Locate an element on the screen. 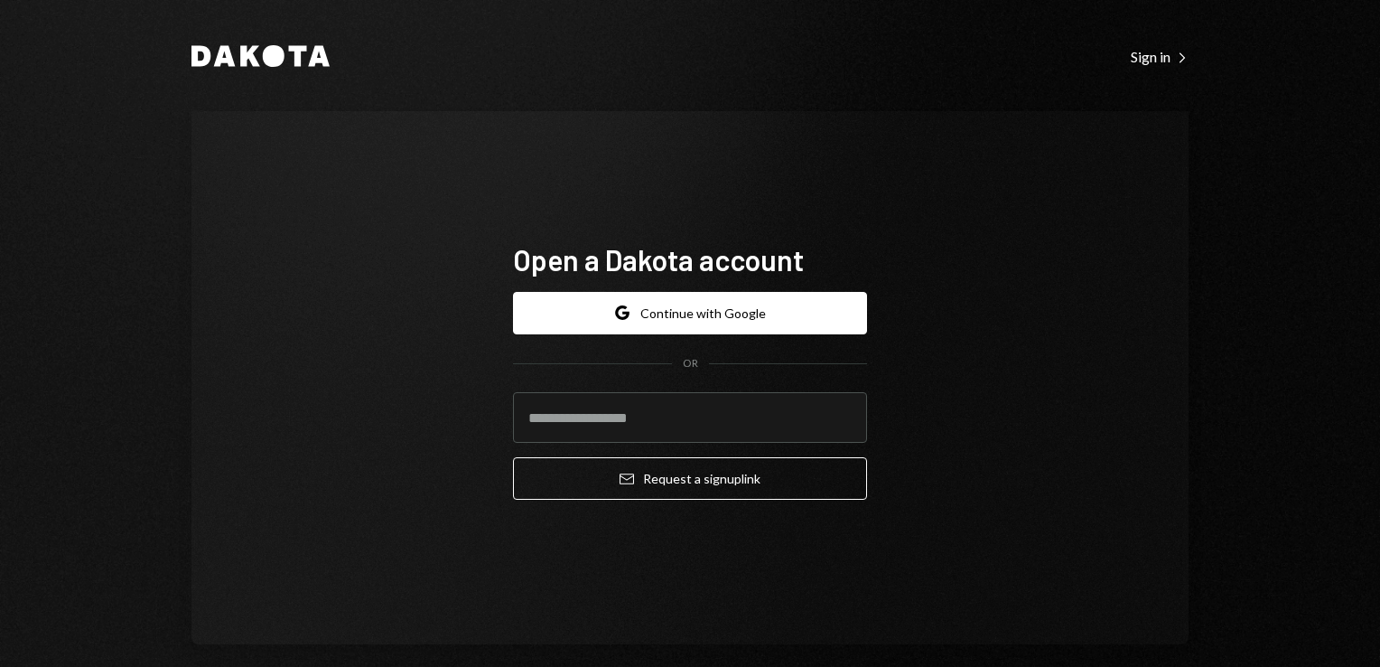  h1: Open a Dakota account is located at coordinates (690, 259).